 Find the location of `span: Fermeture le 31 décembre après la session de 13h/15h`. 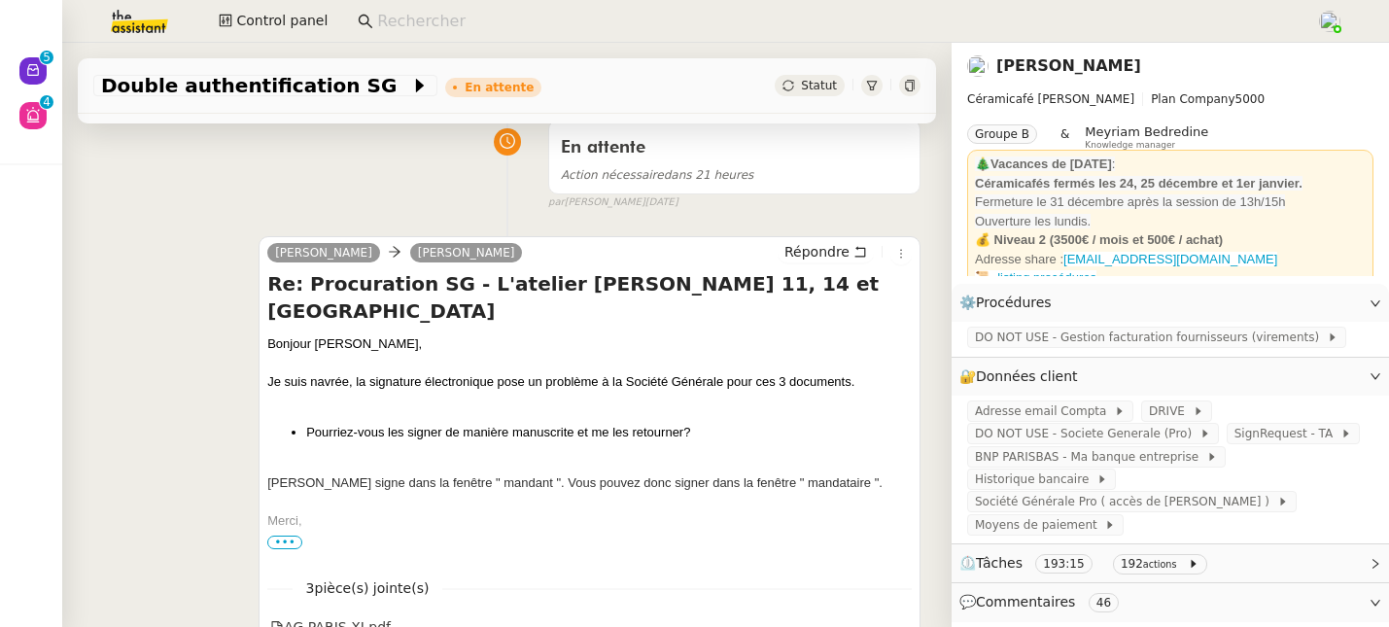

span: Fermeture le 31 décembre après la session de 13h/15h is located at coordinates (1129, 201).